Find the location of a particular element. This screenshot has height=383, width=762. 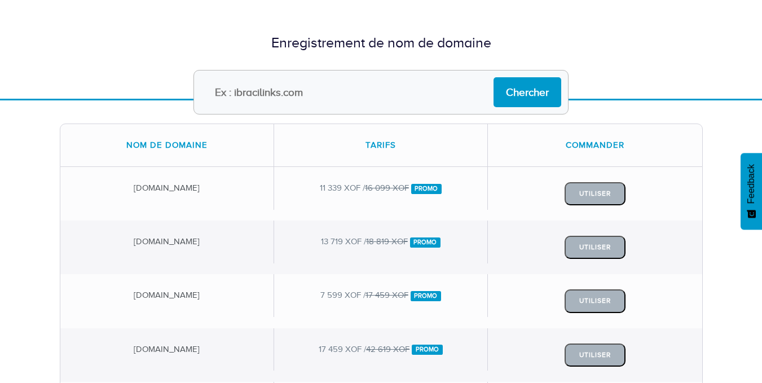

del: 17 459 XOF is located at coordinates (387, 295).